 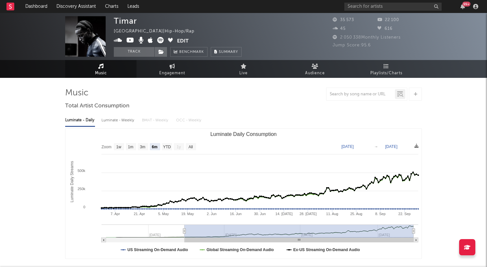 I want to click on span: Summary, so click(x=228, y=52).